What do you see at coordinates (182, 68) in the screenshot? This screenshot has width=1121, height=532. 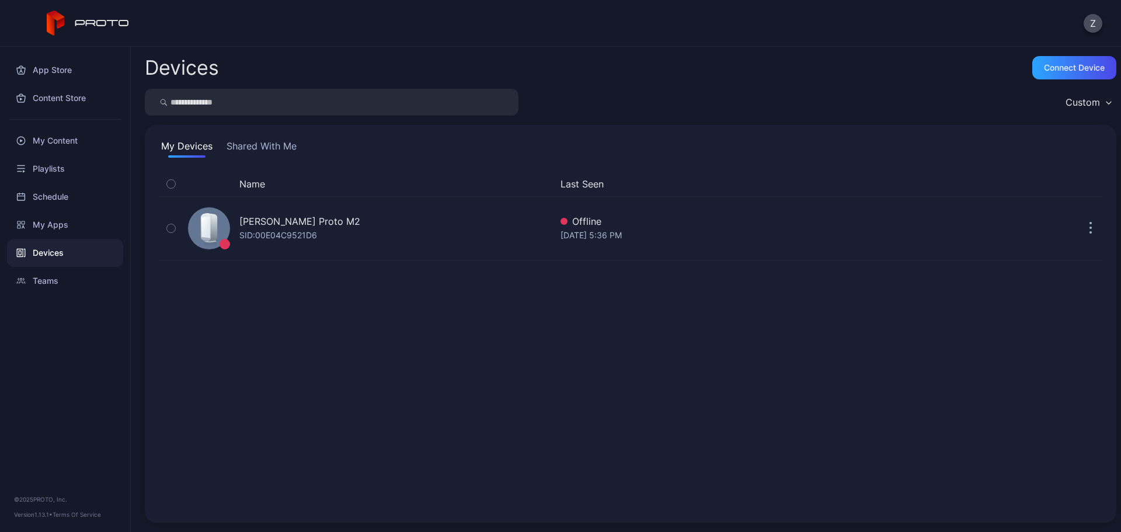 I see `h2: Devices` at bounding box center [182, 68].